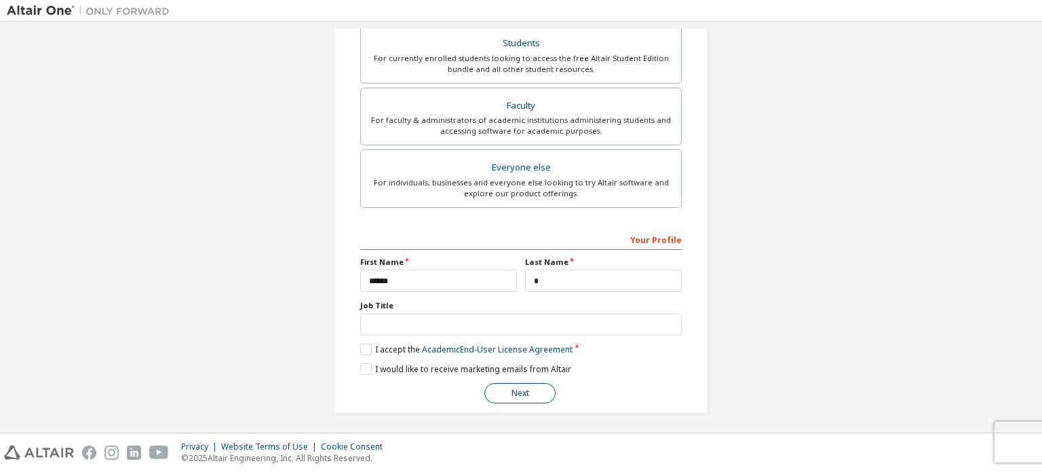 The height and width of the screenshot is (472, 1042). What do you see at coordinates (286, 457) in the screenshot?
I see `p: © 2025 Altair Engineering, Inc. All Rights Reserved.` at bounding box center [286, 457].